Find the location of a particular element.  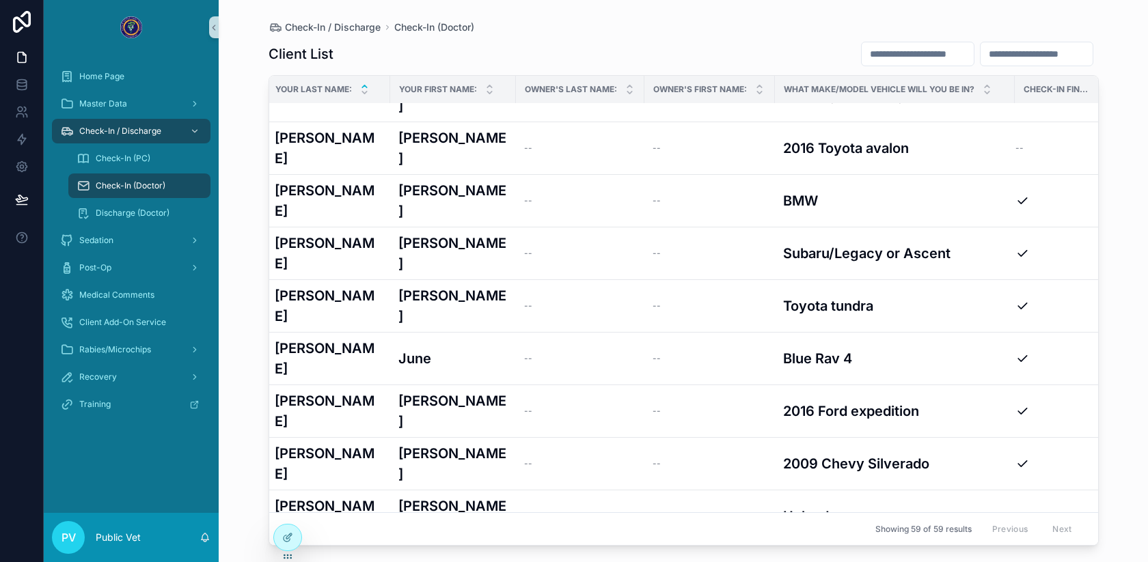

a: Check-In / Discharge is located at coordinates (325, 27).